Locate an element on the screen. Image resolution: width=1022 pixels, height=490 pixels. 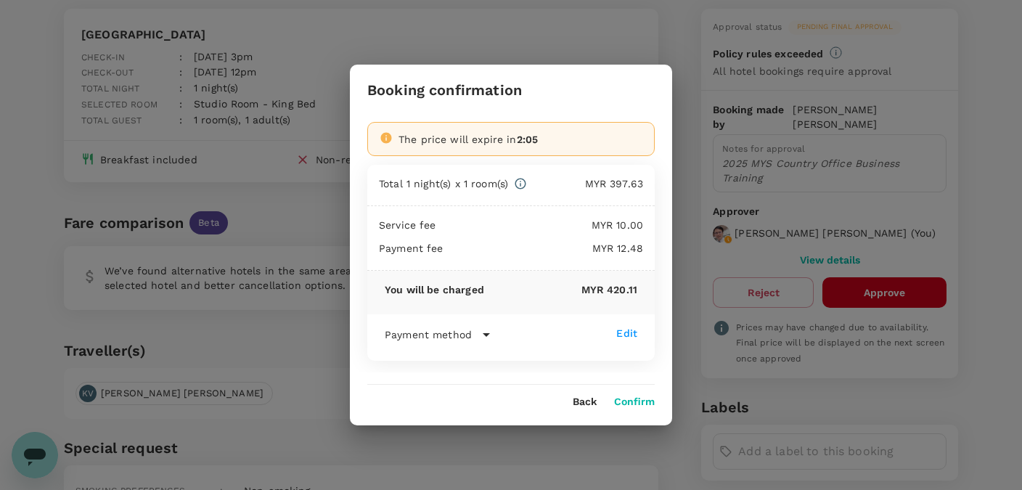
button: Back is located at coordinates (584, 402).